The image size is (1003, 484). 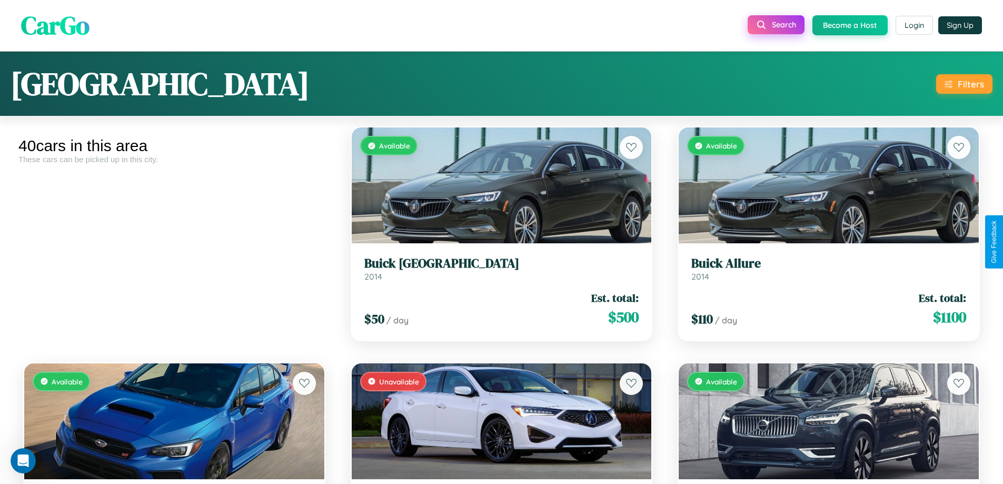 What do you see at coordinates (829, 269) in the screenshot?
I see `a: Buick Allure2014` at bounding box center [829, 269].